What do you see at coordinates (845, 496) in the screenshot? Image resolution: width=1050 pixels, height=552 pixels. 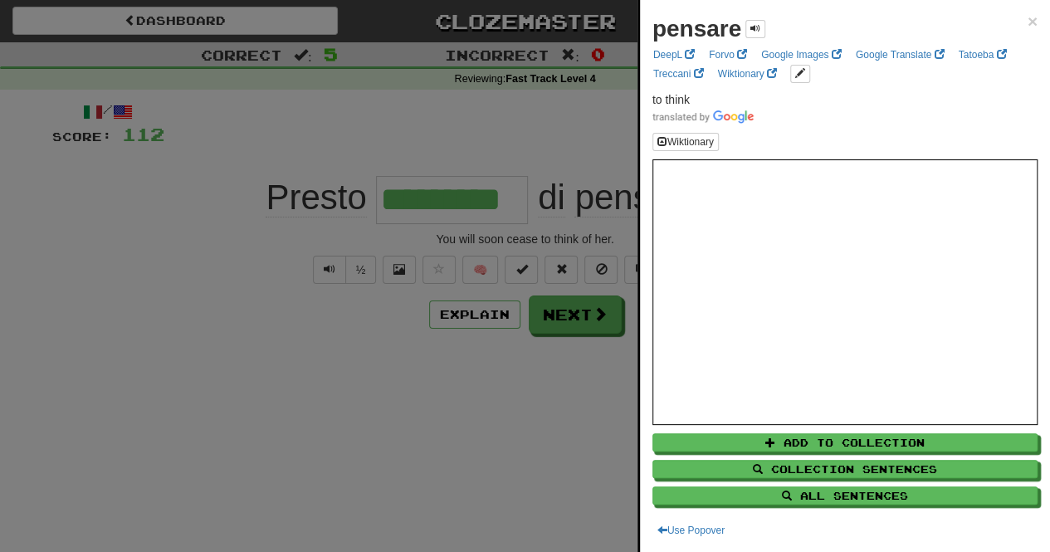 I see `button: All Sentences` at bounding box center [845, 496].